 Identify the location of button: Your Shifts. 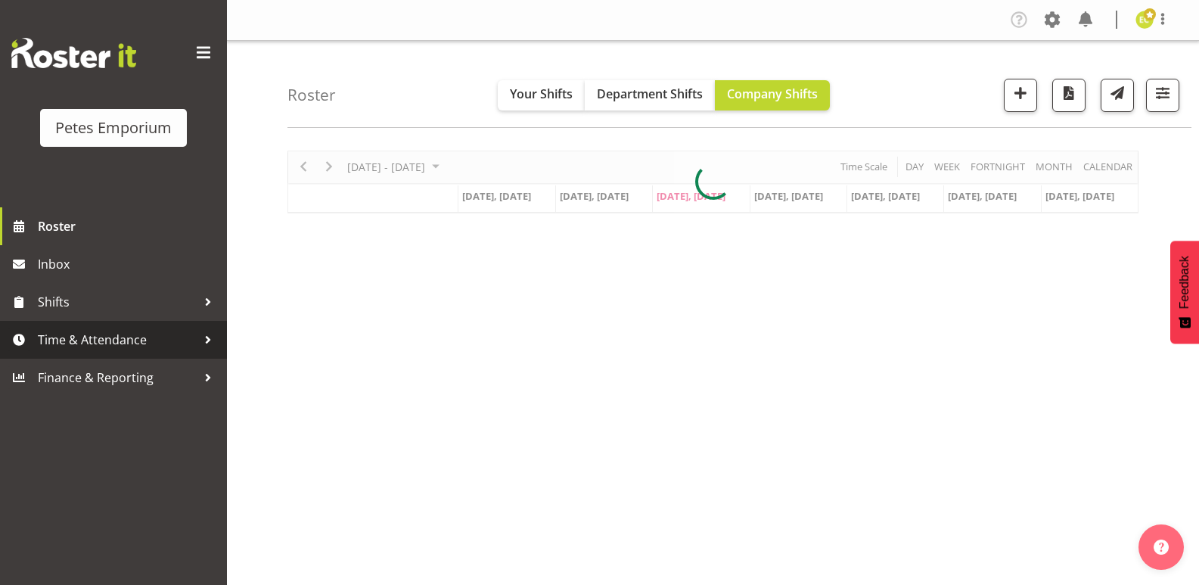
(541, 95).